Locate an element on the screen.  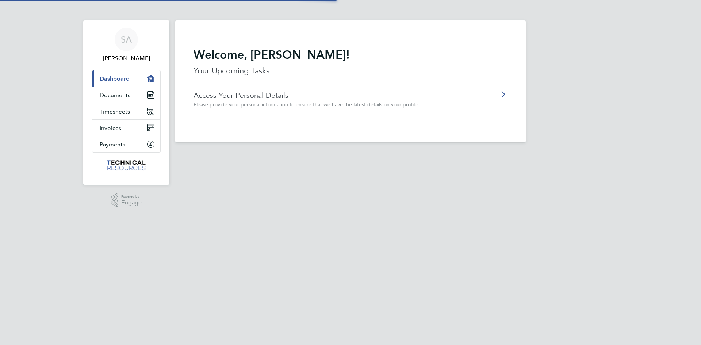
a: Payments is located at coordinates (126, 144).